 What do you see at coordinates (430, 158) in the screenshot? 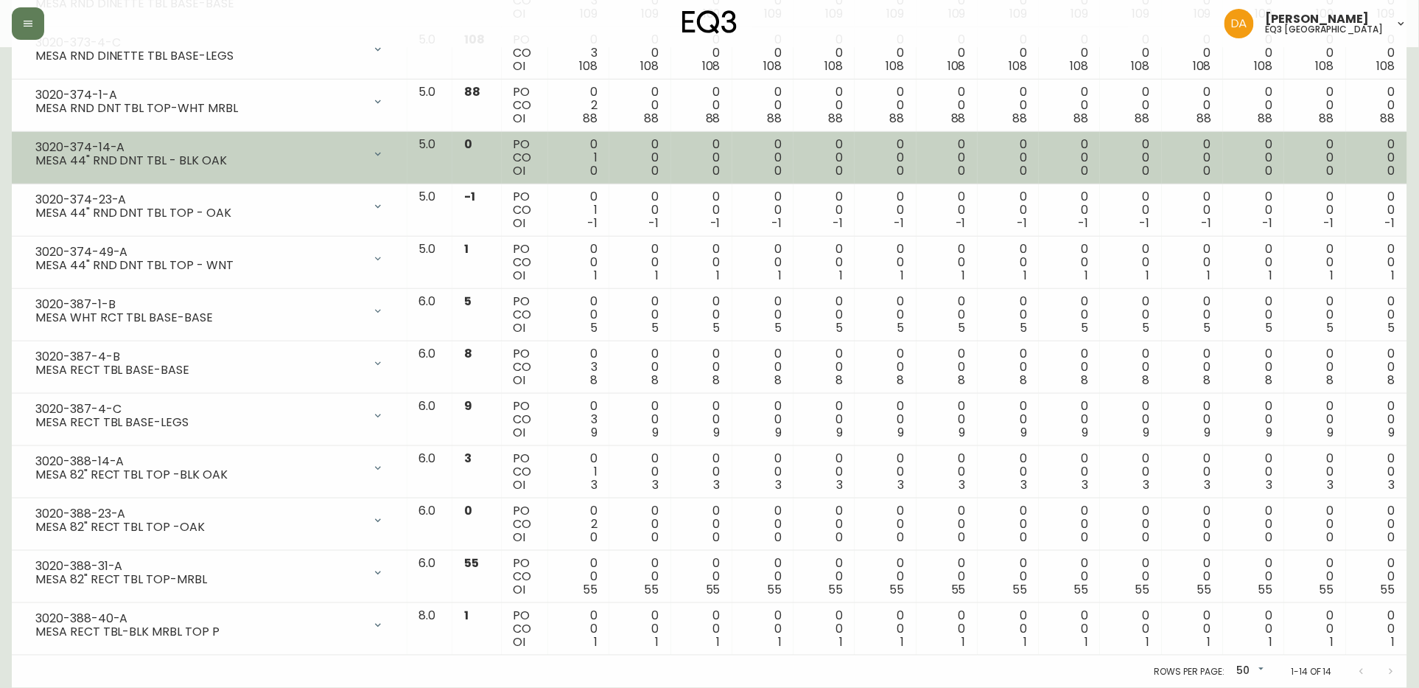
I see `td: 5.0` at bounding box center [430, 158].